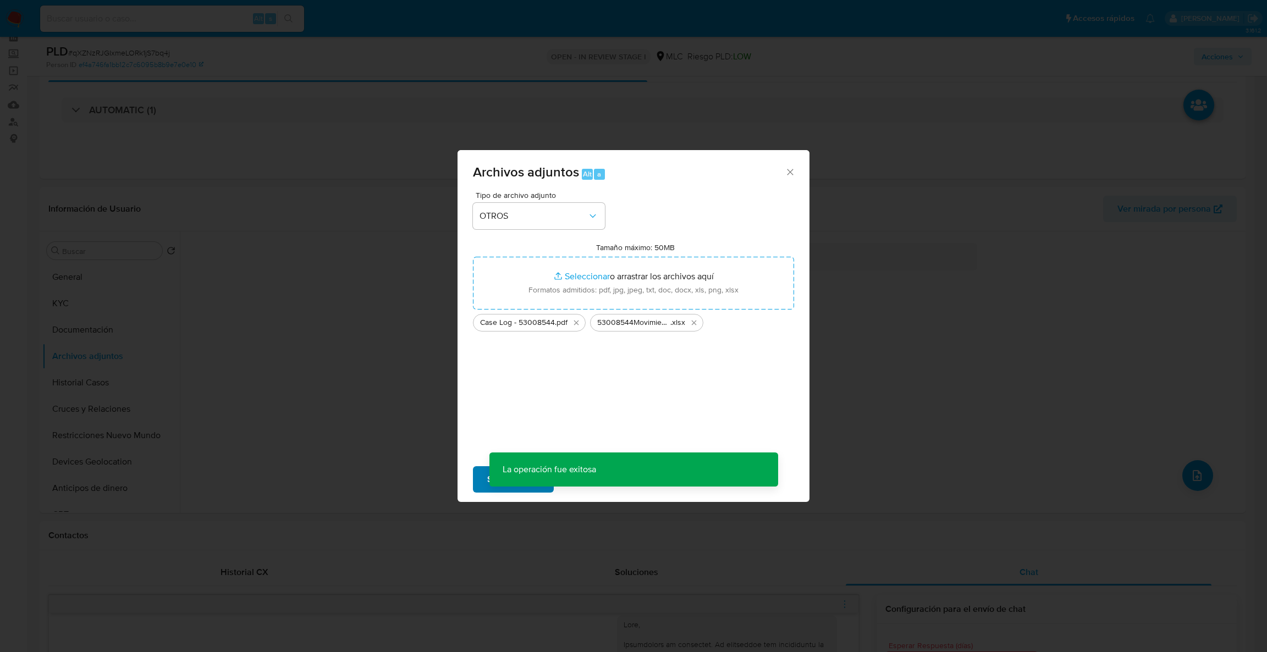 This screenshot has width=1267, height=652. What do you see at coordinates (561, 323) in the screenshot?
I see `span: .pdf` at bounding box center [561, 323].